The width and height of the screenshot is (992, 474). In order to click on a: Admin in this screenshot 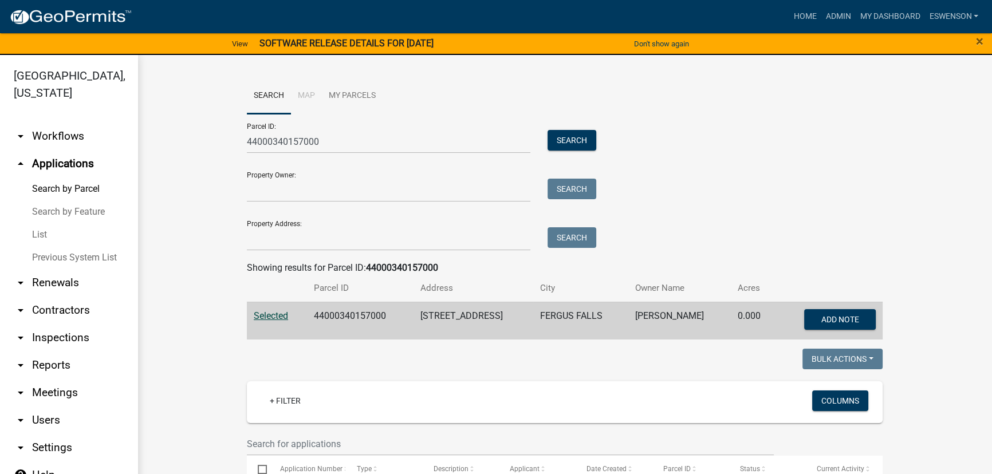, I will do `click(838, 17)`.